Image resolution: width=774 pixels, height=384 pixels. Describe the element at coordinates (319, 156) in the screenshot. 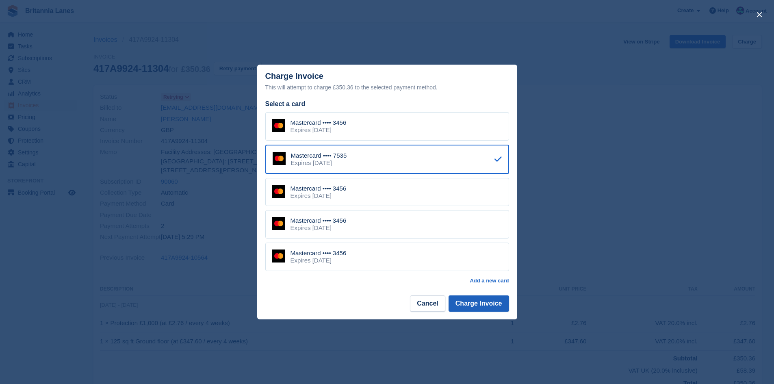

I see `div: Mastercard •••• 7535` at that location.